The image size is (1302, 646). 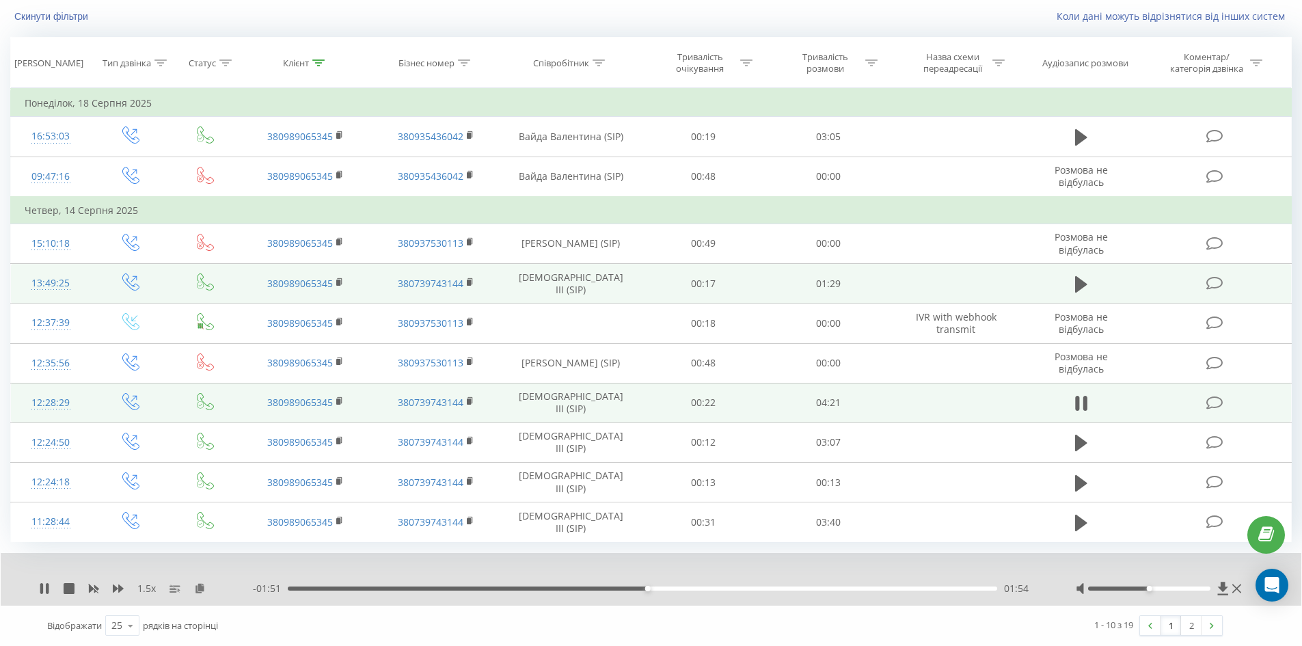 What do you see at coordinates (561, 63) in the screenshot?
I see `div: Співробітник` at bounding box center [561, 63].